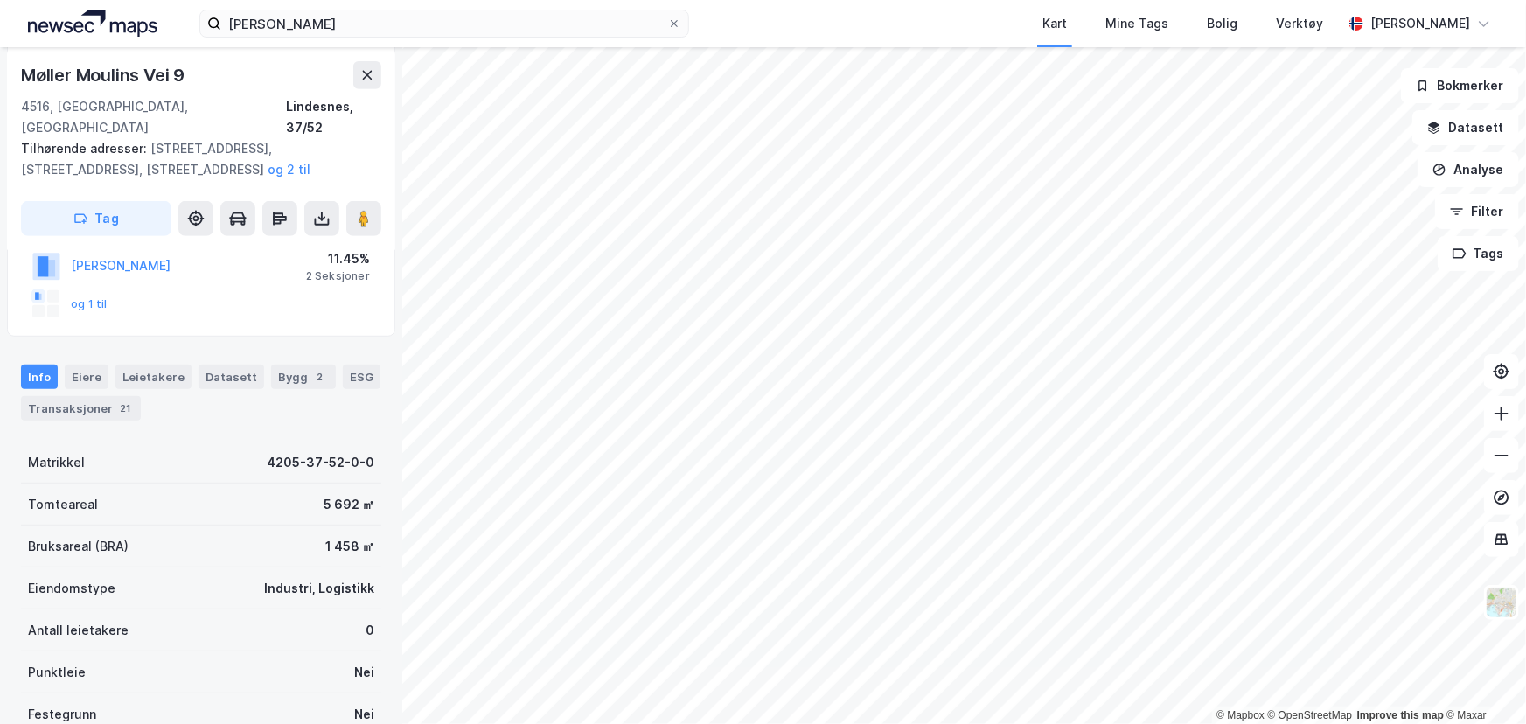  I want to click on div: Nei, so click(364, 672).